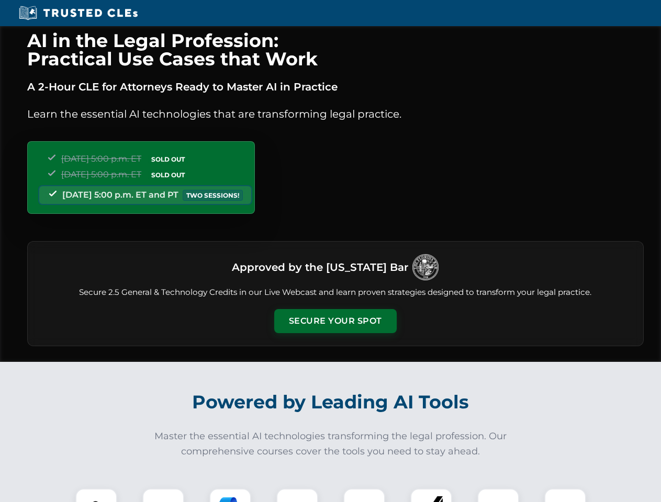  Describe the element at coordinates (335, 50) in the screenshot. I see `h1: AI in the Legal Profession: Practical Use Cases that Work` at that location.